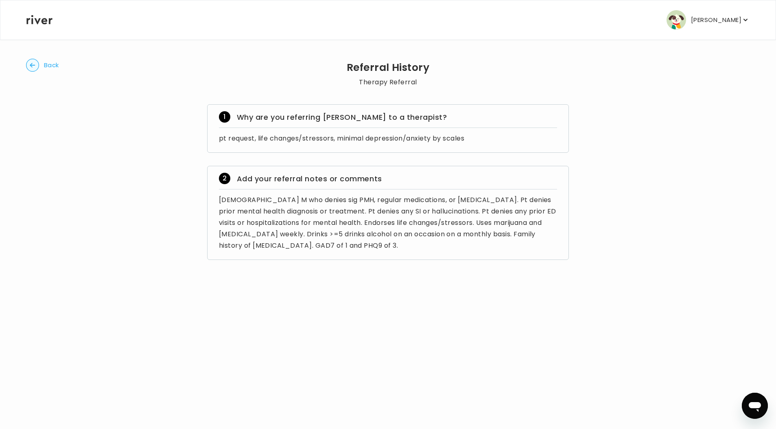 The height and width of the screenshot is (429, 776). Describe the element at coordinates (309, 178) in the screenshot. I see `p: Add your referral notes or comments` at that location.